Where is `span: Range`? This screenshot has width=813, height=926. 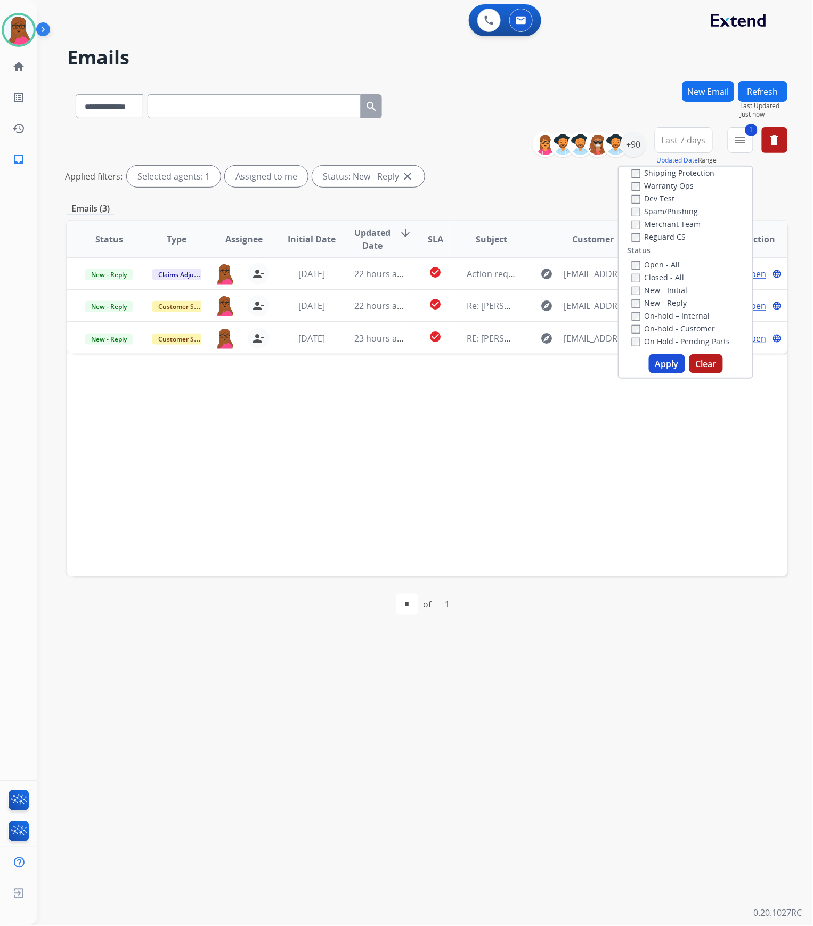
span: Range is located at coordinates (686, 160).